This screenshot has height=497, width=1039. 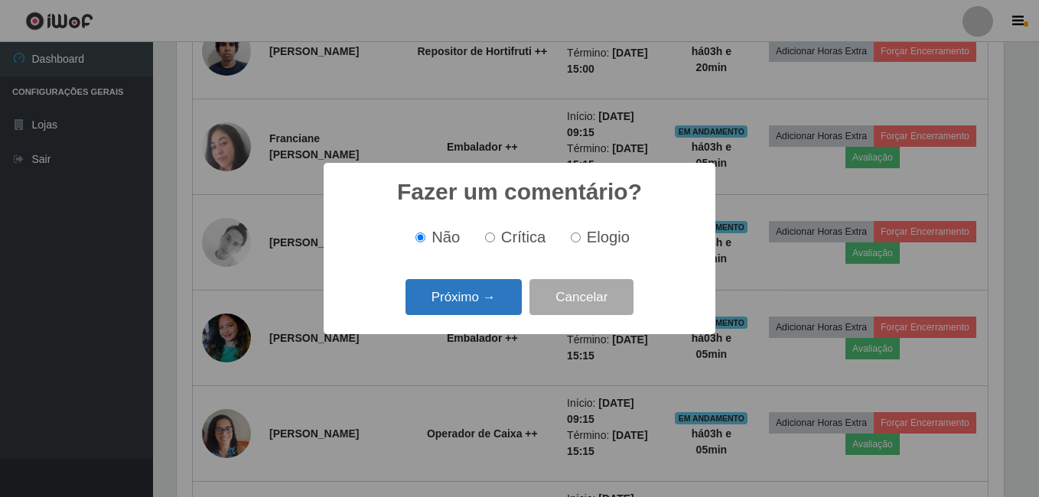 I want to click on h2: Fazer um comentário?, so click(x=519, y=192).